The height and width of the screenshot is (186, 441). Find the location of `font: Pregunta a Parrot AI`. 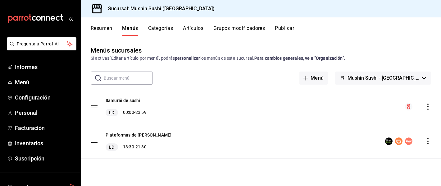

font: Pregunta a Parrot AI is located at coordinates (38, 44).